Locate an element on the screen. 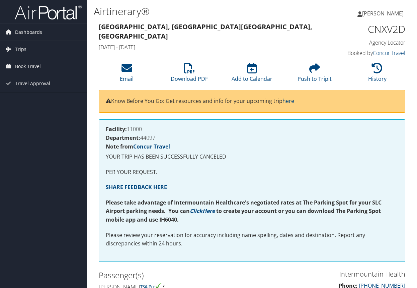  span: Trips is located at coordinates (21, 49).